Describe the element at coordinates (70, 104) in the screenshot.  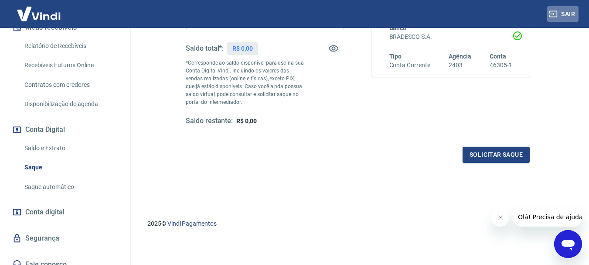
I see `a: Disponibilização de agenda` at that location.